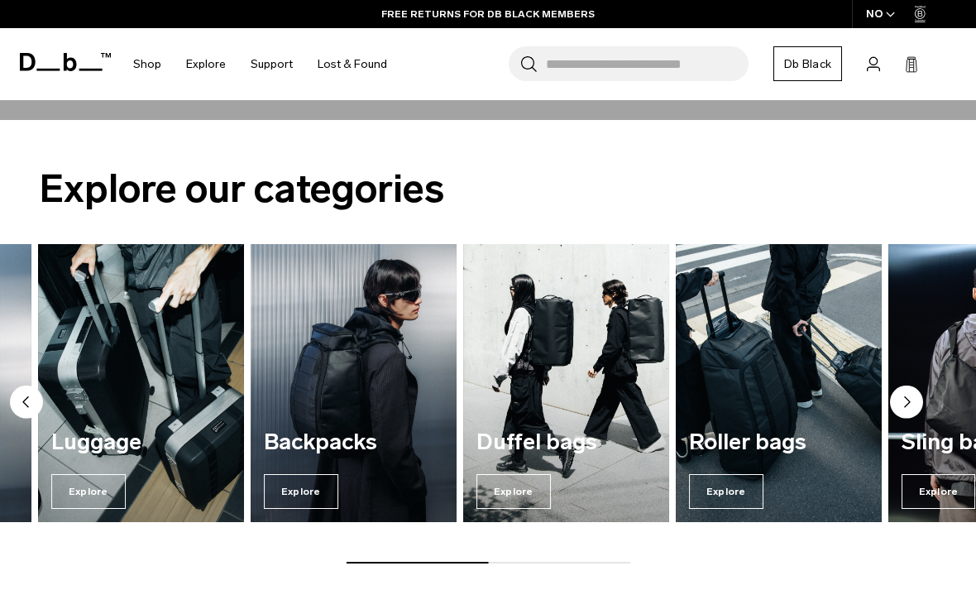  What do you see at coordinates (778, 383) in the screenshot?
I see `div: 5 / 7` at bounding box center [778, 383].